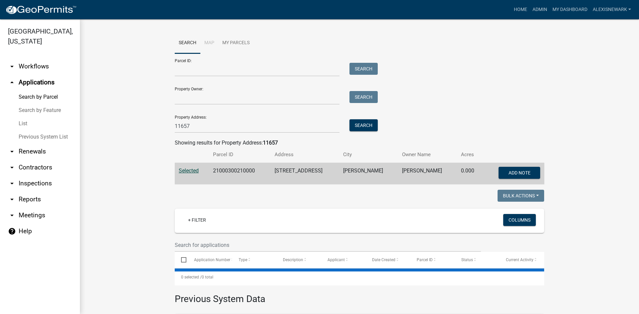 The image size is (639, 314). Describe the element at coordinates (343, 260) in the screenshot. I see `datatable-header-cell: Applicant` at that location.